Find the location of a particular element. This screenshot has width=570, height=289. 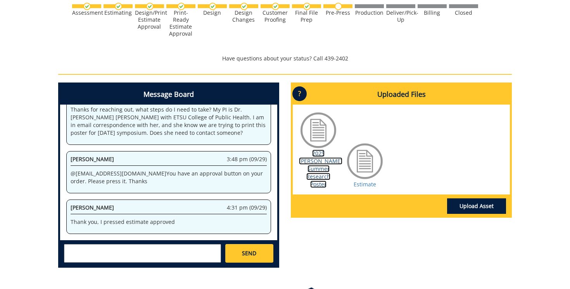

div: Closed is located at coordinates (463, 13).